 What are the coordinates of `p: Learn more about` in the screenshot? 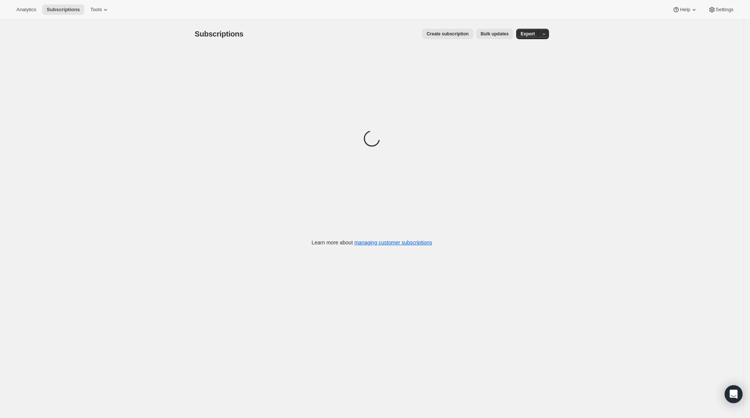 It's located at (372, 243).